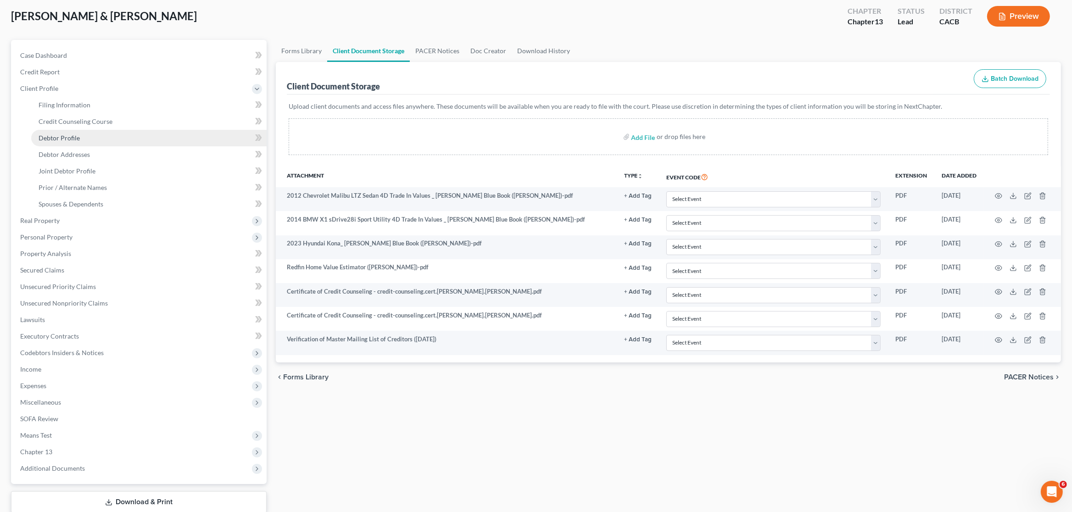 The image size is (1072, 512). What do you see at coordinates (45, 253) in the screenshot?
I see `span: Property Analysis` at bounding box center [45, 253].